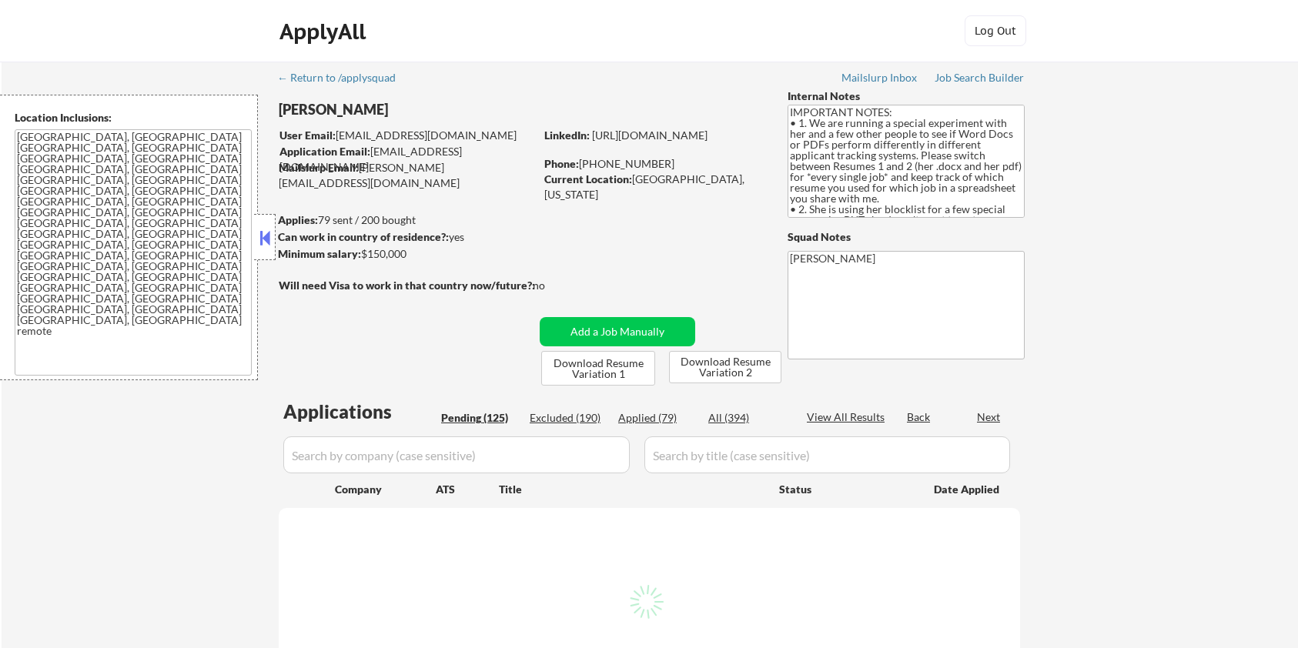  I want to click on a: Job Search Builder, so click(979, 79).